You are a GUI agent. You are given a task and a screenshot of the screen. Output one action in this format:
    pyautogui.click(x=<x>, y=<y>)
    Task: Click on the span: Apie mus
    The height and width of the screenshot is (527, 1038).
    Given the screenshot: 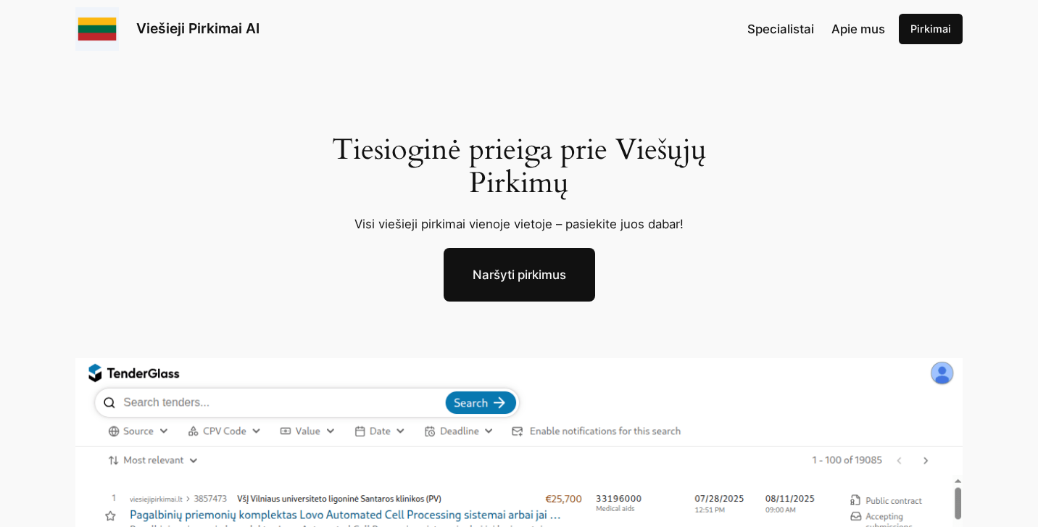 What is the action you would take?
    pyautogui.click(x=858, y=29)
    